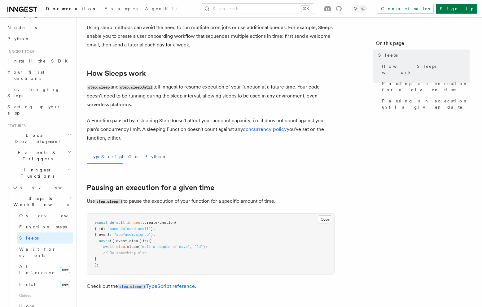 This screenshot has height=307, width=482. Describe the element at coordinates (108, 247) in the screenshot. I see `span: await` at that location.